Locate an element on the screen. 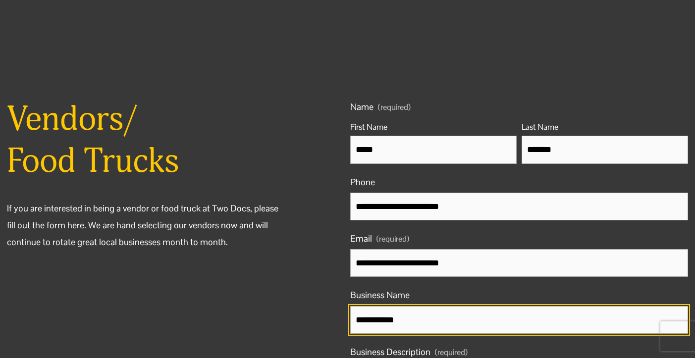 This screenshot has width=695, height=358. p: If you are interested in being a vendor or food truck at Two Docs, please fill out the form here.... is located at coordinates (147, 225).